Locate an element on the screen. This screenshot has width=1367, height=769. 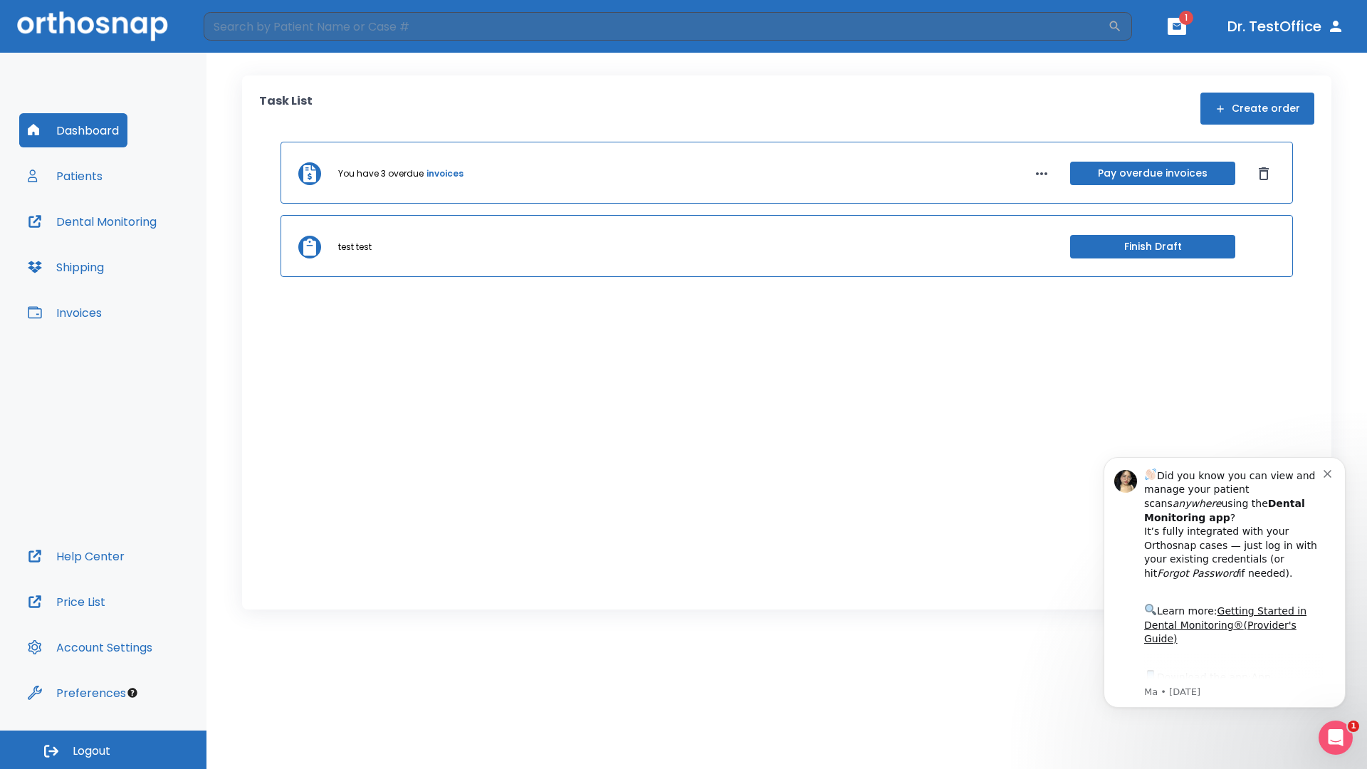
button: Dashboard is located at coordinates (73, 130).